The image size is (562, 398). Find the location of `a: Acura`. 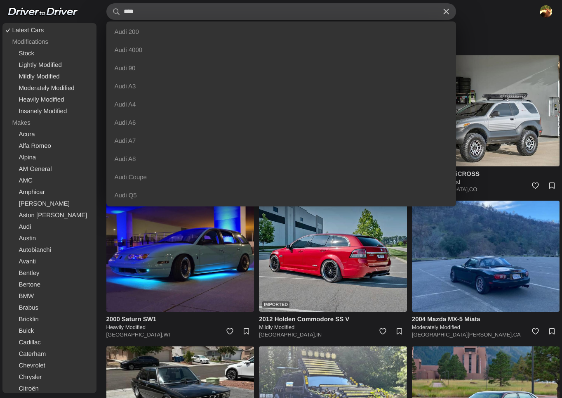

a: Acura is located at coordinates (49, 134).